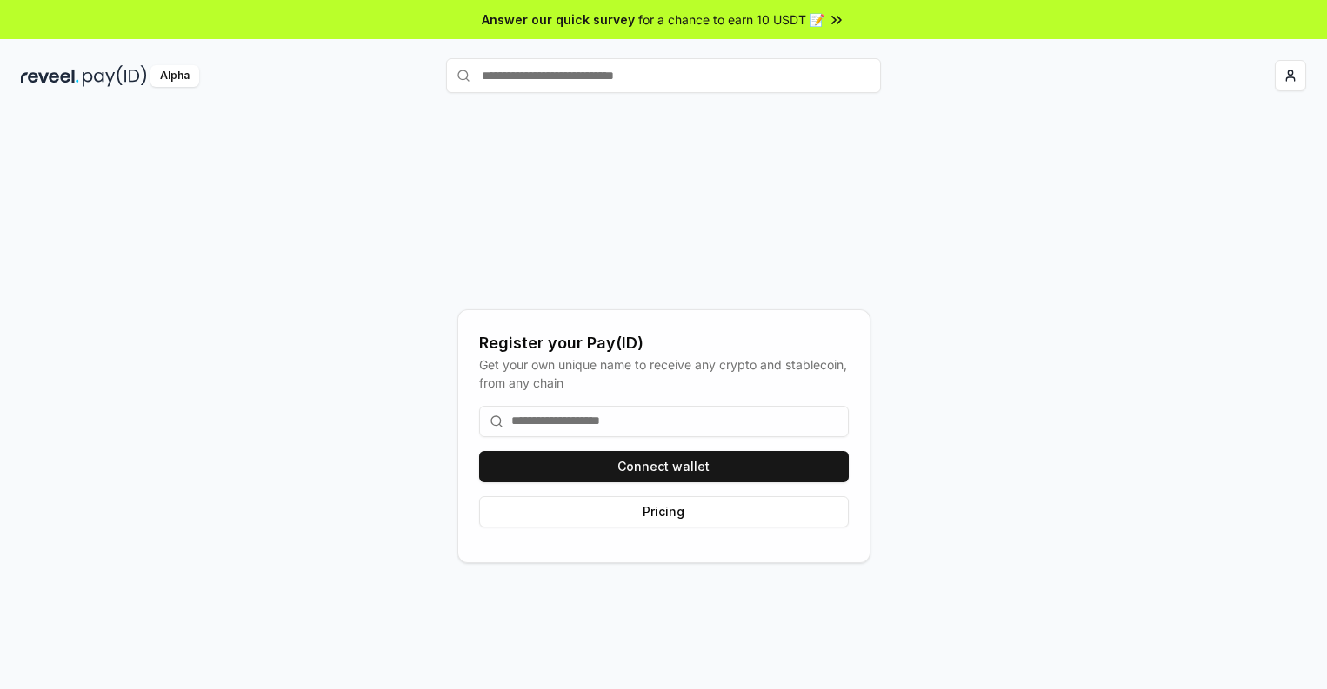 The height and width of the screenshot is (689, 1327). What do you see at coordinates (115, 76) in the screenshot?
I see `img: pay_id` at bounding box center [115, 76].